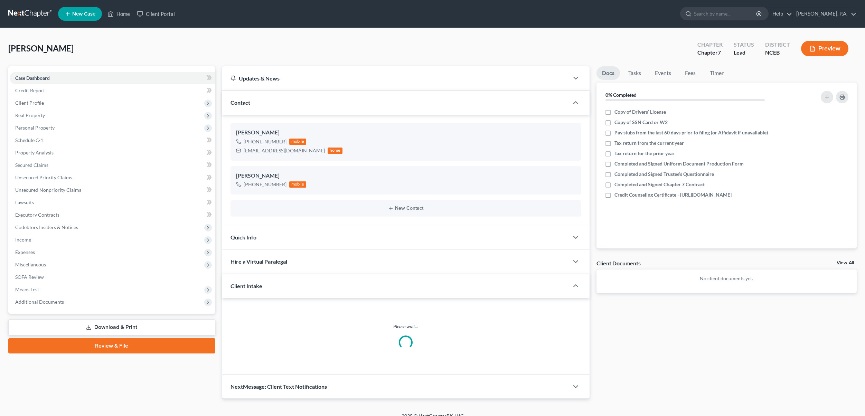  I want to click on span: Codebtors Insiders & Notices, so click(47, 227).